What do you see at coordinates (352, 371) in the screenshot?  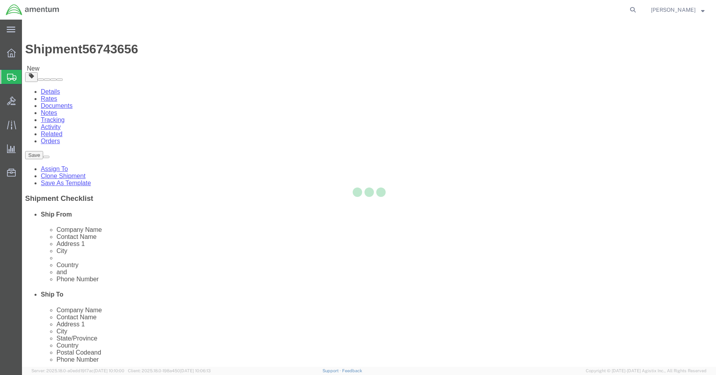 I see `a: Feedback` at bounding box center [352, 371].